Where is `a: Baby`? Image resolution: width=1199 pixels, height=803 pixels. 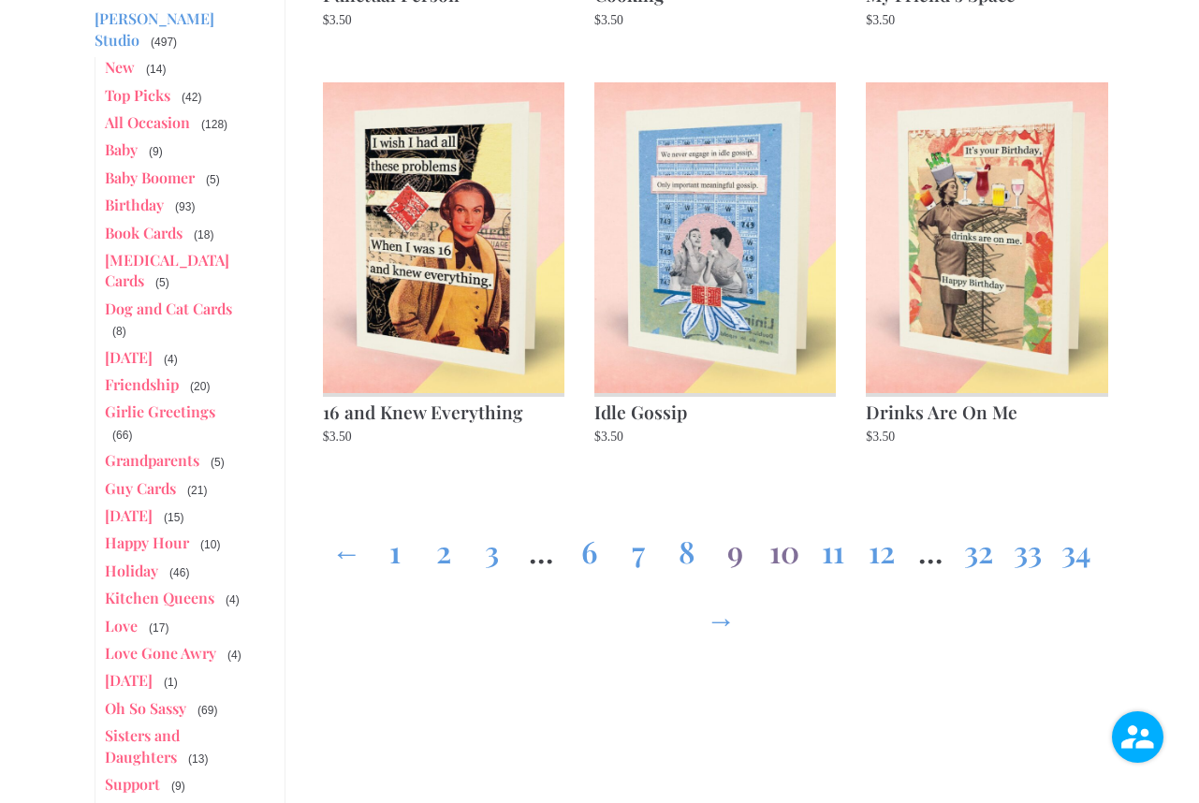
a: Baby is located at coordinates (121, 149).